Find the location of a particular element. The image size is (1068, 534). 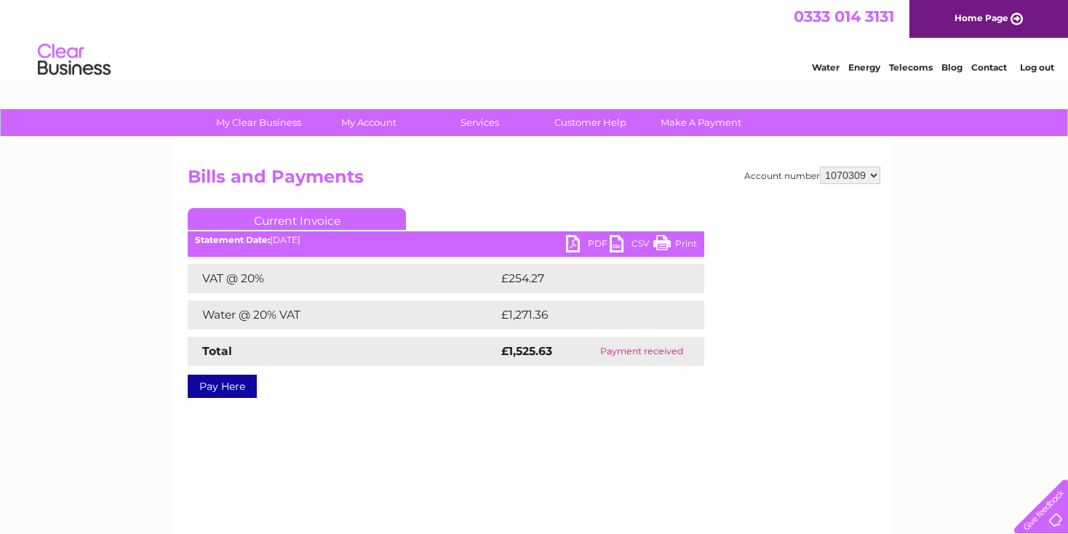

a: Log out is located at coordinates (1037, 67).